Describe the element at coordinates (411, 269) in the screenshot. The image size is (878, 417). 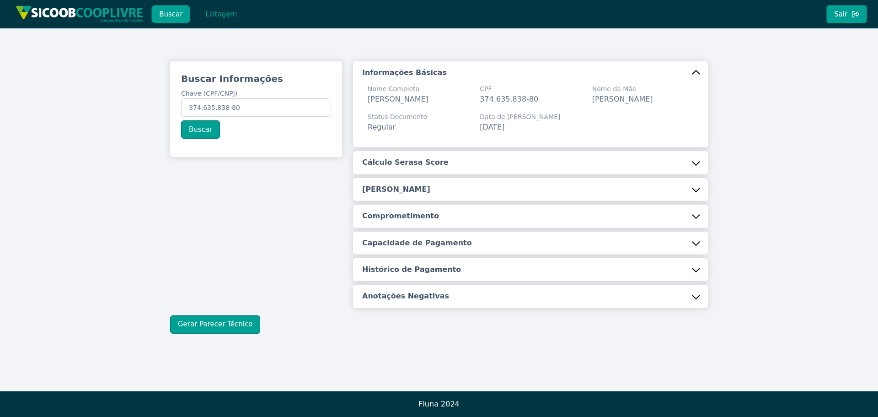
I see `h5: Histórico de Pagamento` at that location.